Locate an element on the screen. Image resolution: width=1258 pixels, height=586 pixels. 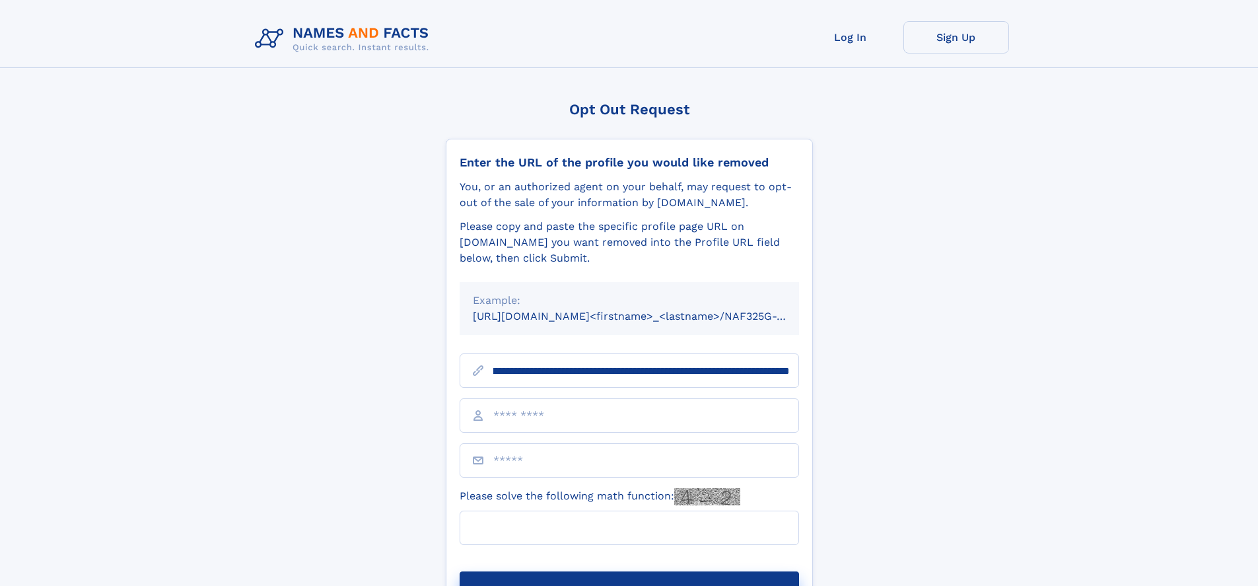
label: Please solve the following math function: is located at coordinates (600, 497).